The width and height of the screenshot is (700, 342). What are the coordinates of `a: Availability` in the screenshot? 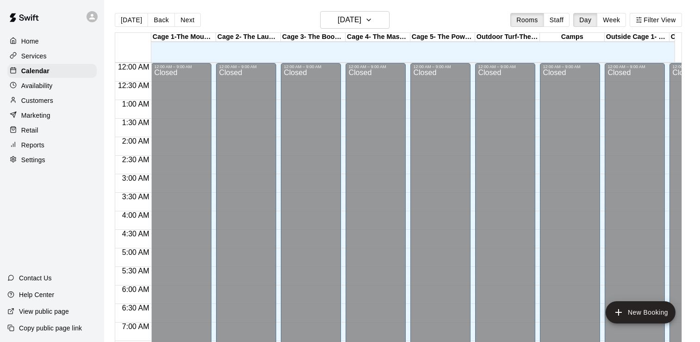 It's located at (52, 86).